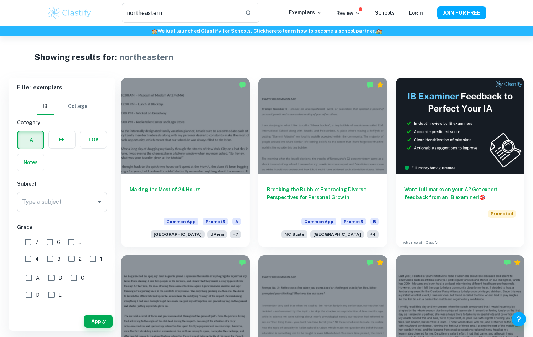  I want to click on input: Search for any exemplars..., so click(180, 13).